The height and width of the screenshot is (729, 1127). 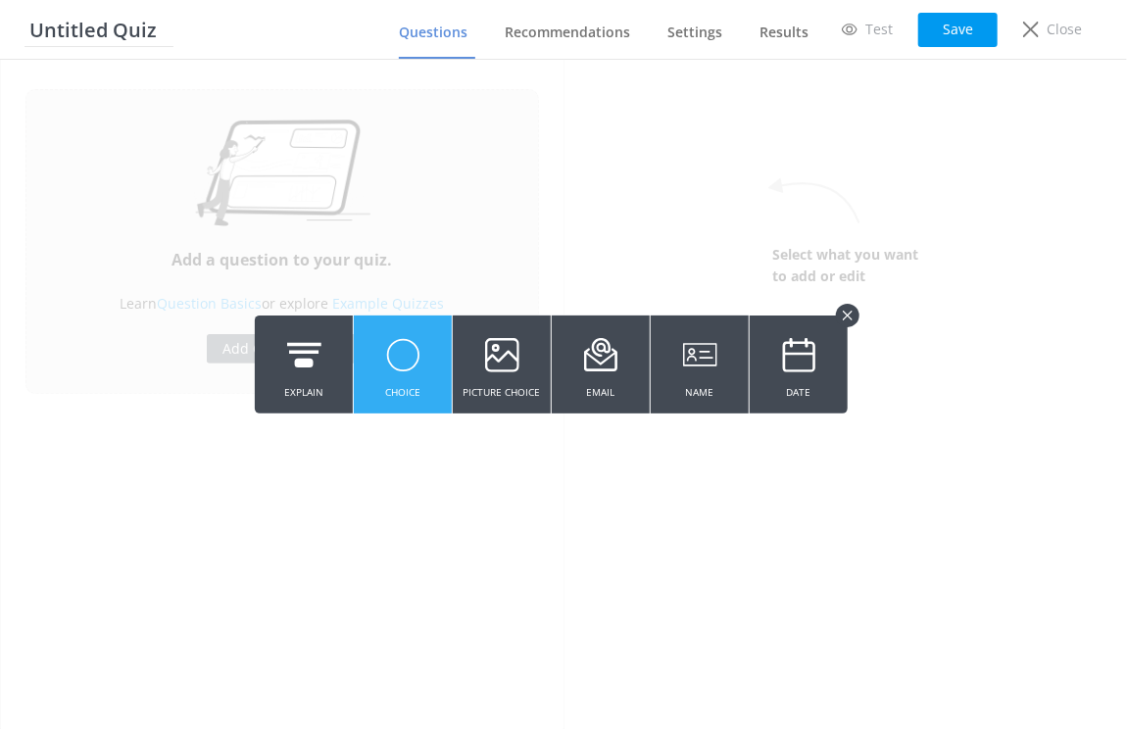 I want to click on button: Name, so click(x=700, y=365).